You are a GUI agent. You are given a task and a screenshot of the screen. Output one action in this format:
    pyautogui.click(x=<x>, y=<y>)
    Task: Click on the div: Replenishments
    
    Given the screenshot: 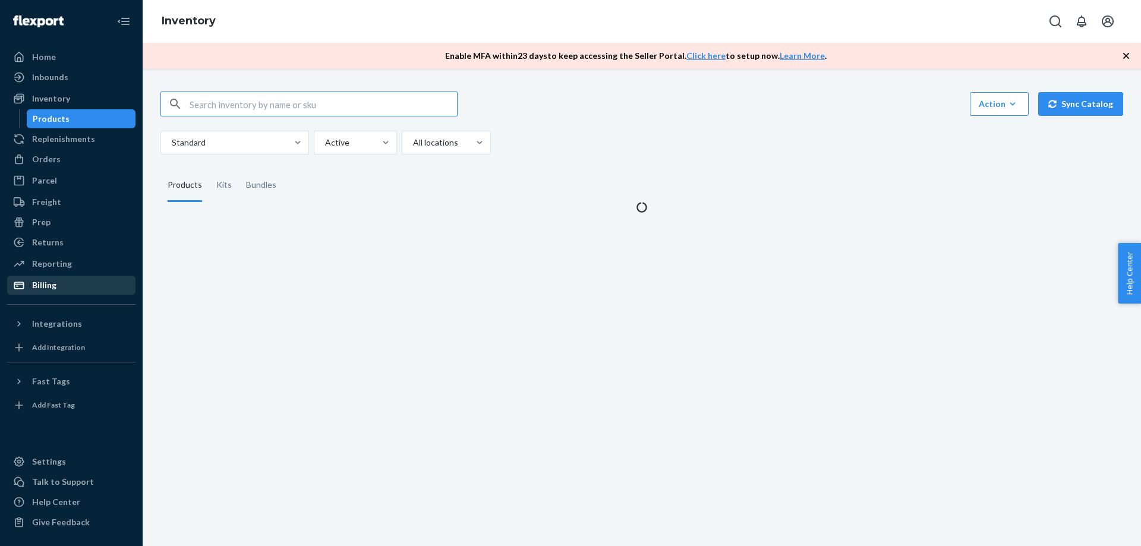 What is the action you would take?
    pyautogui.click(x=64, y=139)
    